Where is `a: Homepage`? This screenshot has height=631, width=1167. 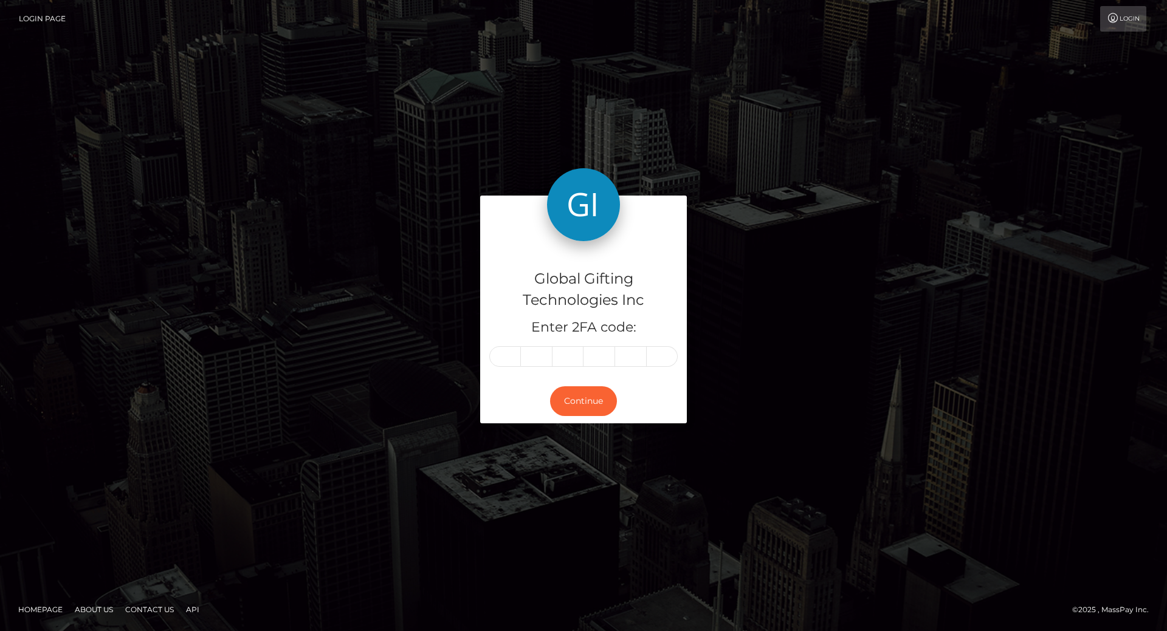 a: Homepage is located at coordinates (40, 609).